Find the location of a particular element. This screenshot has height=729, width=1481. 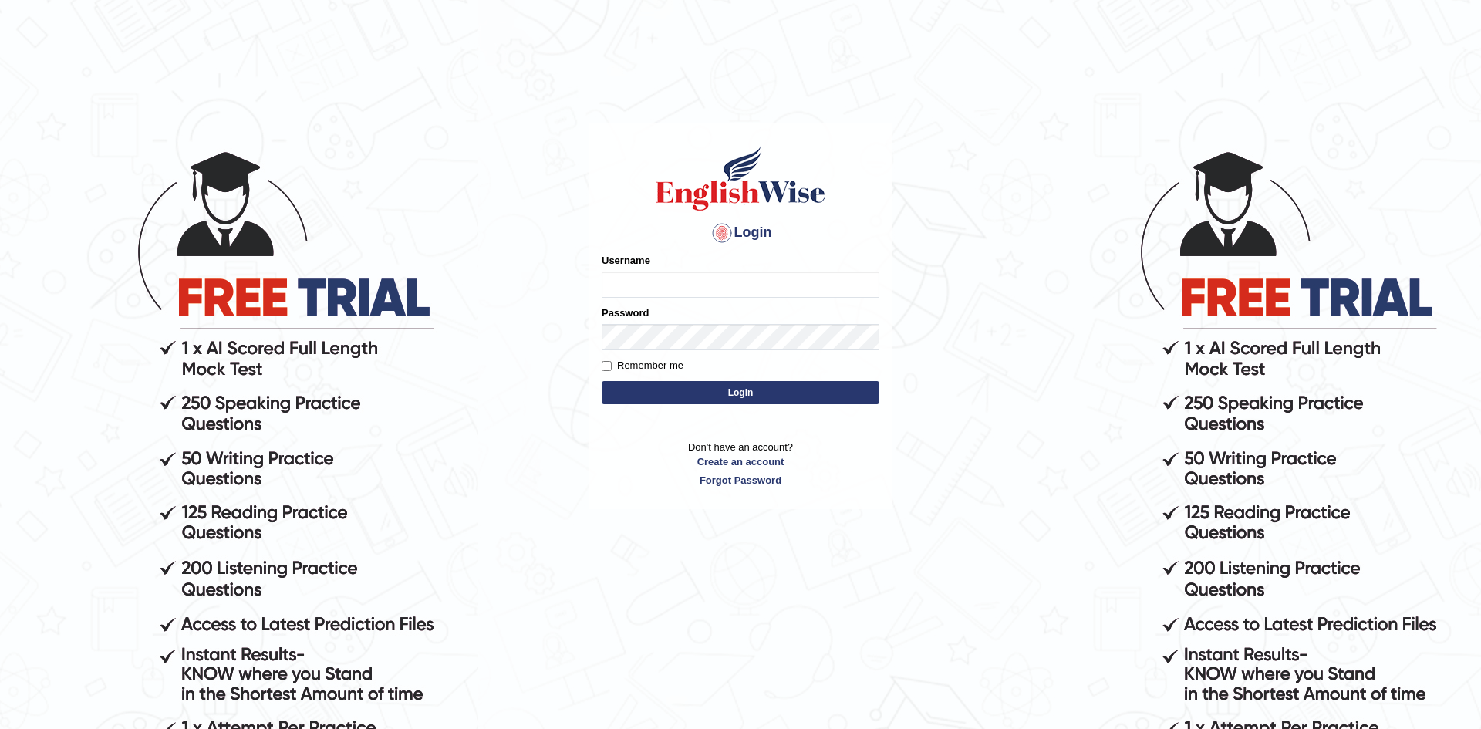

a: Forgot Password is located at coordinates (741, 480).